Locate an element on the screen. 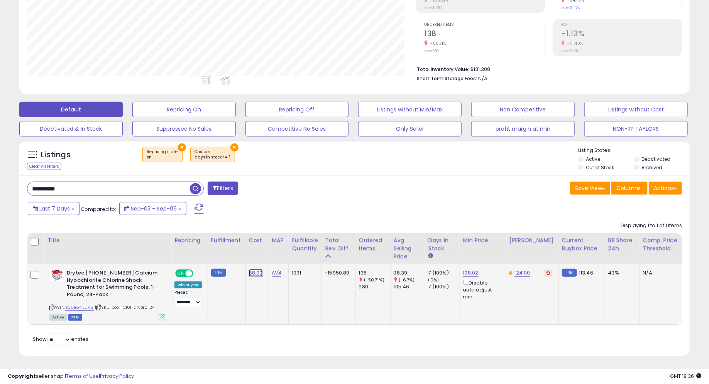 This screenshot has width=709, height=384. button: Only Seller is located at coordinates (410, 129).